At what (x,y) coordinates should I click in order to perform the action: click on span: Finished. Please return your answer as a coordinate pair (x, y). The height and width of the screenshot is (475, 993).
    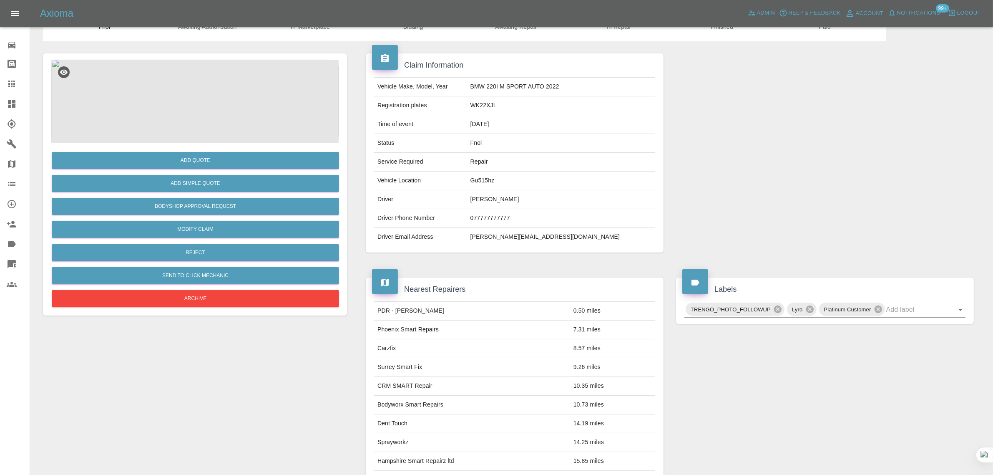
    Looking at the image, I should click on (722, 27).